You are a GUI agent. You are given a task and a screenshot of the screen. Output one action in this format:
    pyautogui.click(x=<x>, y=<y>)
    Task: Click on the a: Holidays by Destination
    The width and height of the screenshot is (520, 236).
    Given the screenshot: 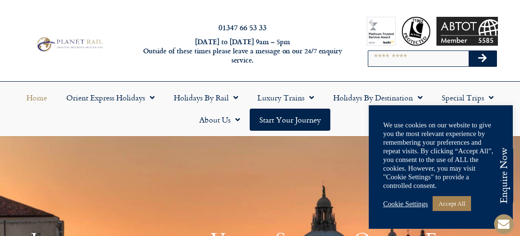 What is the action you would take?
    pyautogui.click(x=378, y=97)
    